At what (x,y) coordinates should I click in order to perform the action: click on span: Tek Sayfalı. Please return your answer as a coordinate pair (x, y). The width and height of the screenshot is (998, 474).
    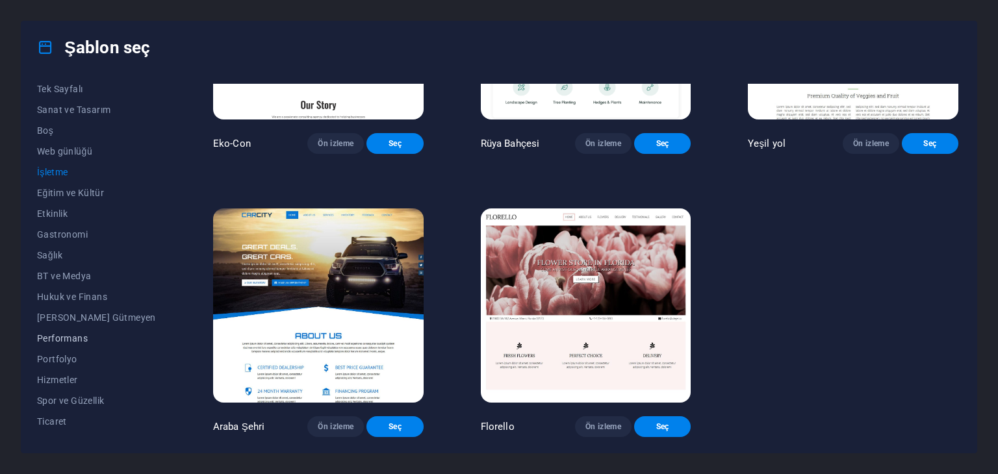
    Looking at the image, I should click on (96, 89).